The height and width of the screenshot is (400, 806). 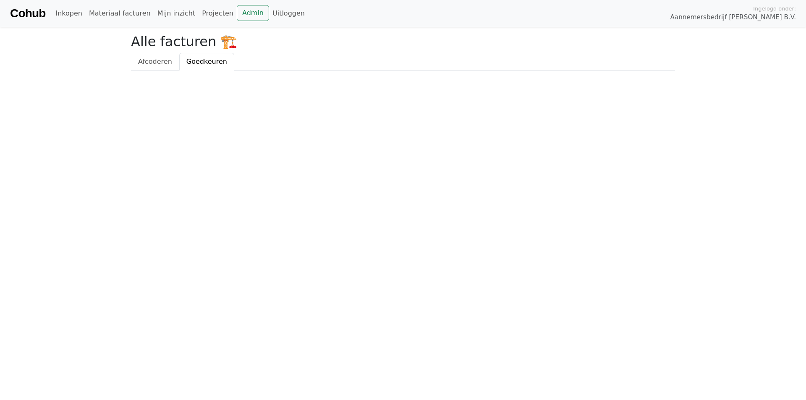 What do you see at coordinates (155, 61) in the screenshot?
I see `span: Afcoderen` at bounding box center [155, 61].